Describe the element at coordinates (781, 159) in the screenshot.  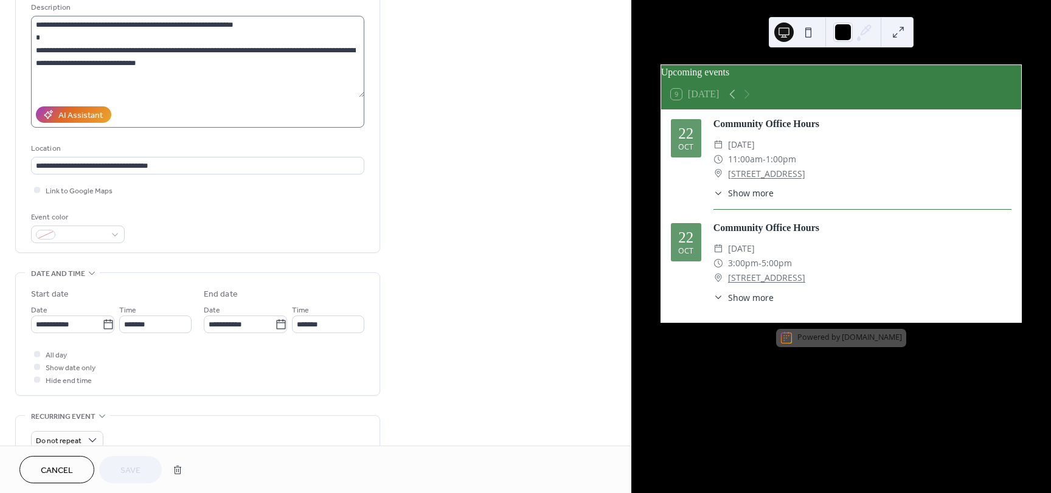
I see `span: 1:00pm` at that location.